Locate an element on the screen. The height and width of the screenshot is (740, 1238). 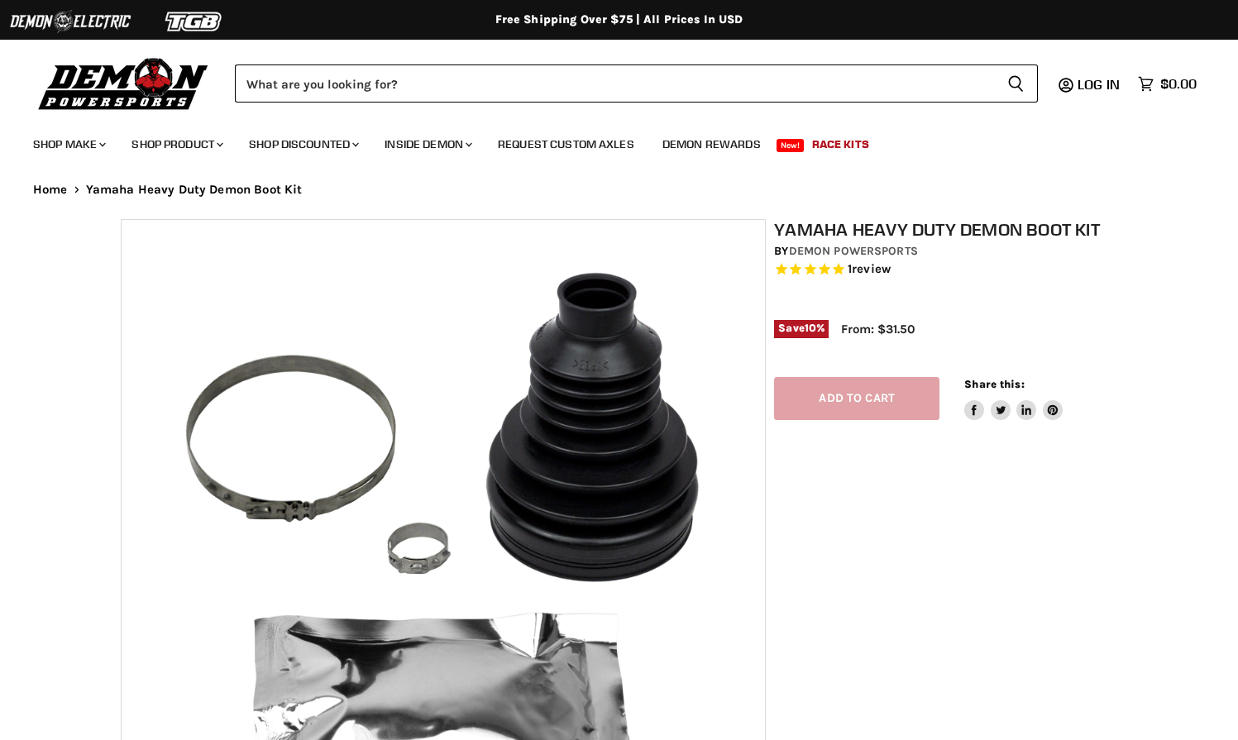
span: From: $31.50 is located at coordinates (877, 329).